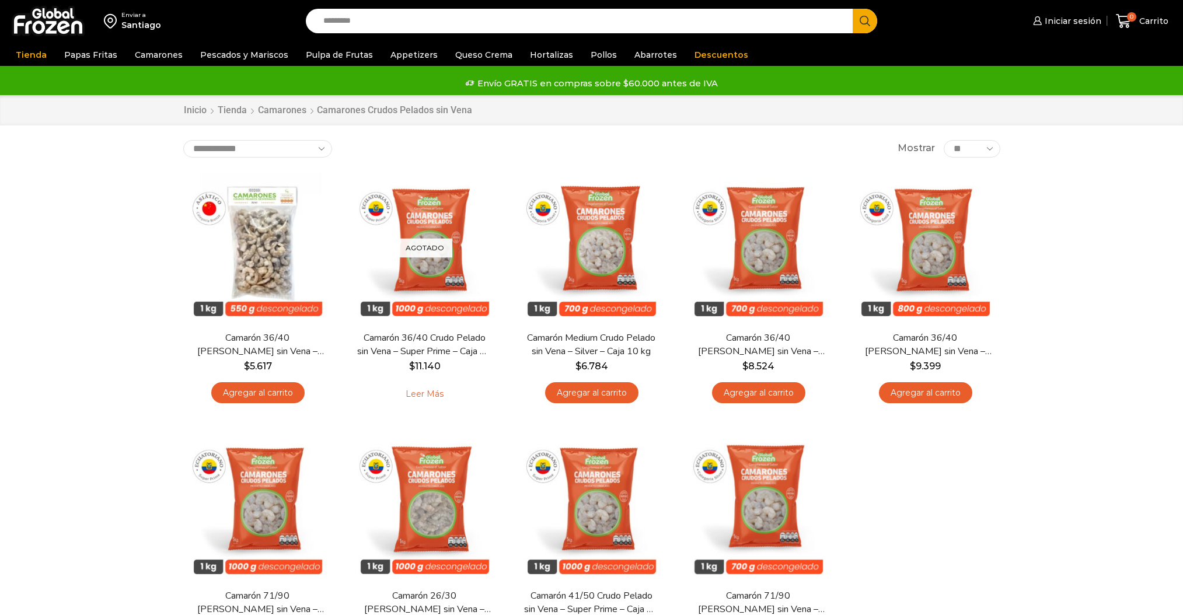  Describe the element at coordinates (339, 55) in the screenshot. I see `a: Pulpa de Frutas` at that location.